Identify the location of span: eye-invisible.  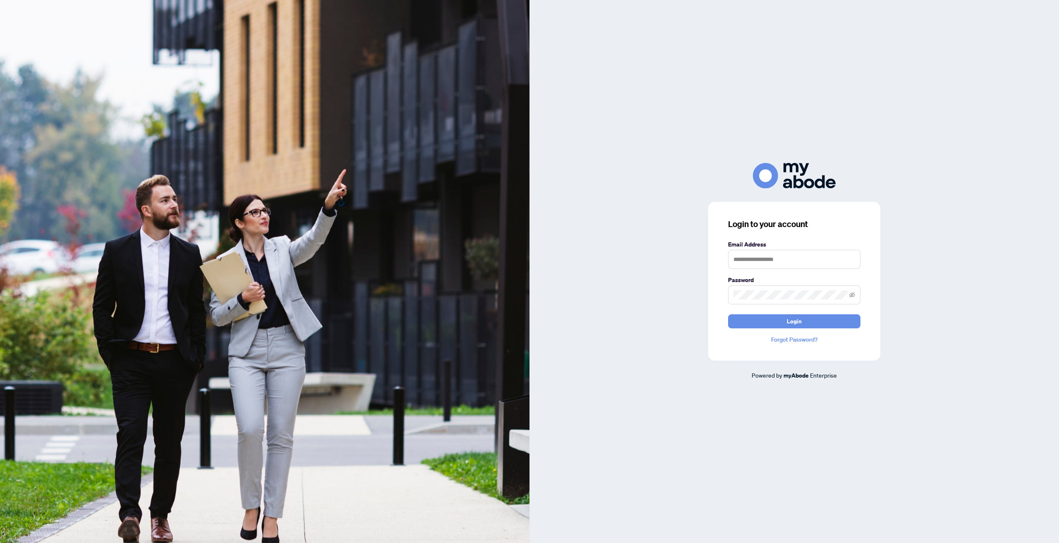
(852, 295).